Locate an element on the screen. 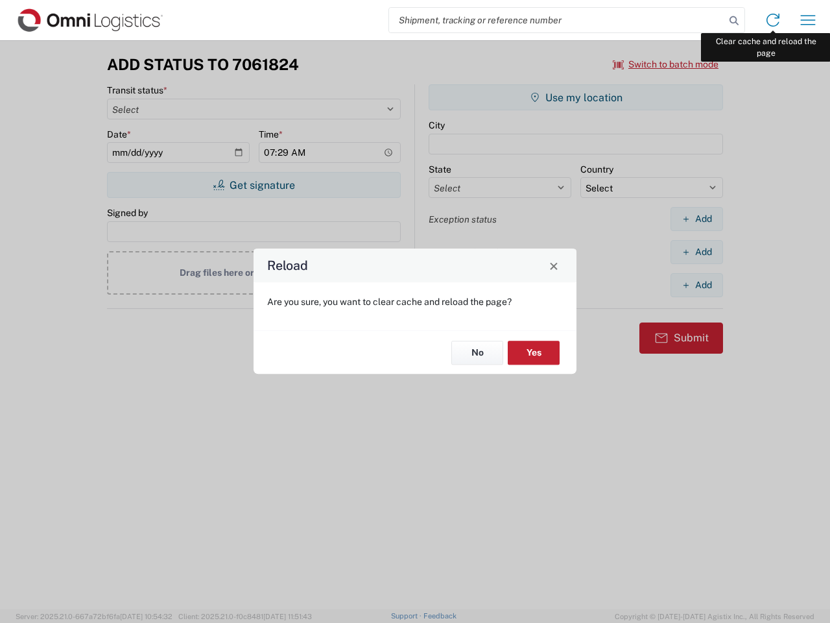  button: Close is located at coordinates (554, 265).